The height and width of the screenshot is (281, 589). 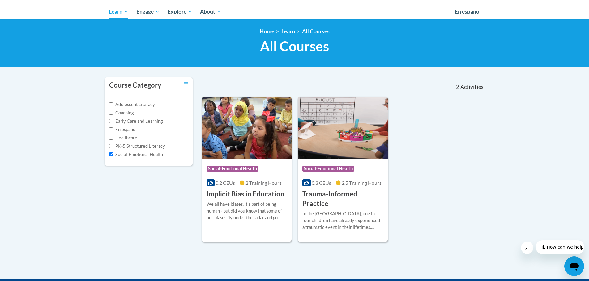 I want to click on a: Course LogoSocial-Emotional Health0.2 CEUs2 Training Hours Implicit Bias in EducationWe all have ..., so click(x=247, y=169).